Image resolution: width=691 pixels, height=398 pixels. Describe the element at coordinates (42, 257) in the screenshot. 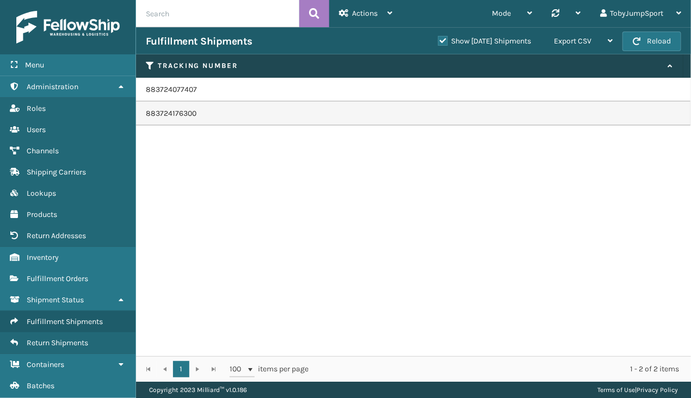

I see `span: Inventory` at that location.